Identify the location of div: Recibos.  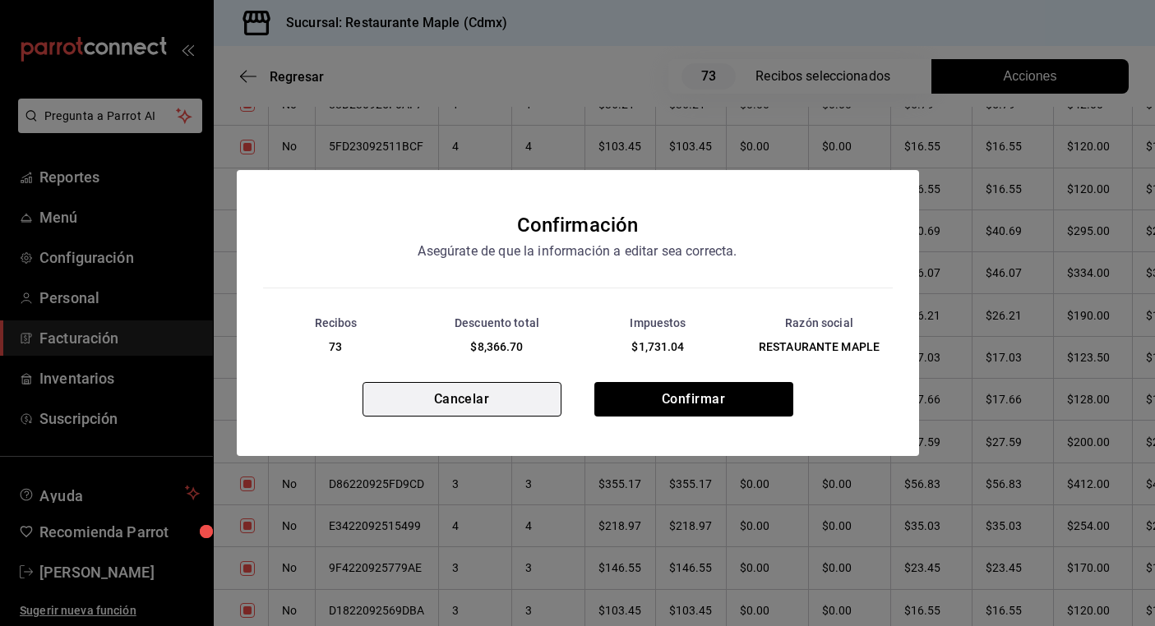
(336, 323).